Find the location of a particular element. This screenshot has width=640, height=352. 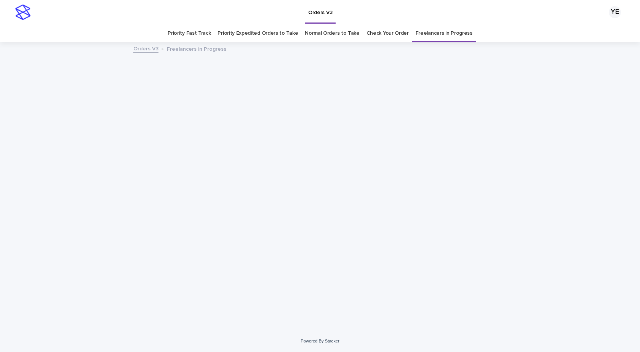

a: Powered By Stacker is located at coordinates (320, 341).